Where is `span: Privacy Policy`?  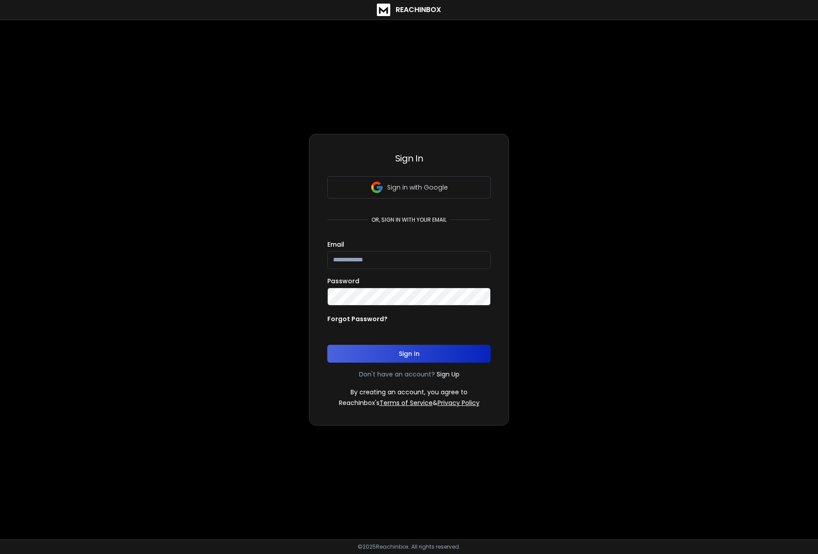
span: Privacy Policy is located at coordinates (458, 403).